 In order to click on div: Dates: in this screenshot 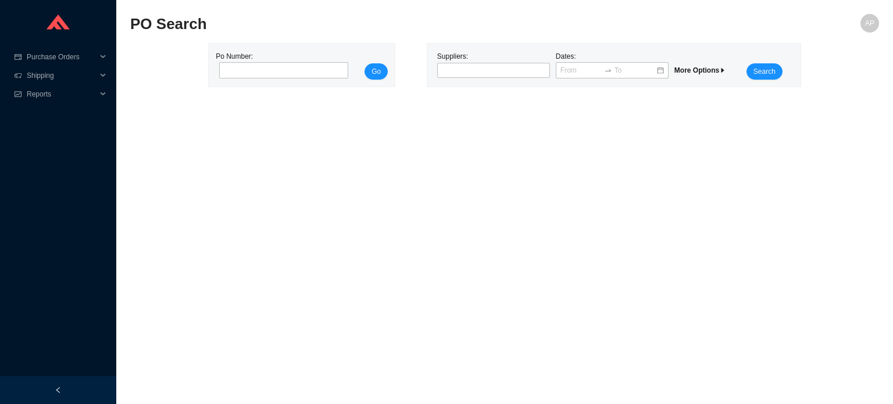, I will do `click(612, 65)`.